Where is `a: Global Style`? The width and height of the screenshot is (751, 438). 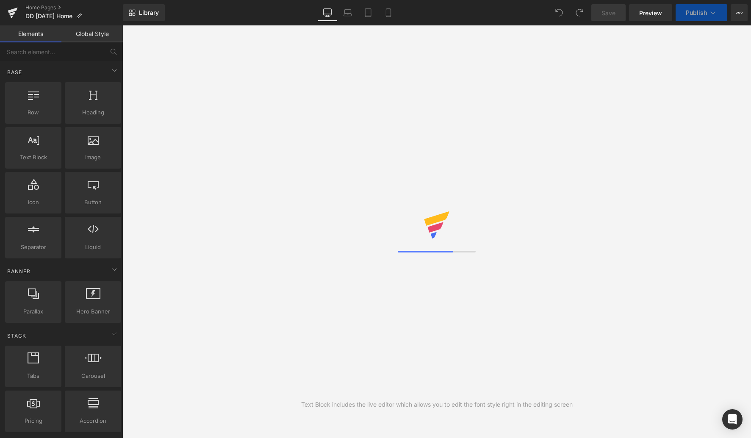
a: Global Style is located at coordinates (92, 34).